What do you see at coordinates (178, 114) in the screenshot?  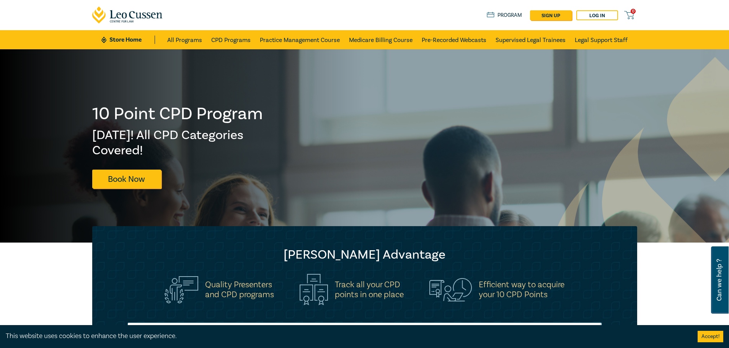 I see `h1: 10 Point CPD Program` at bounding box center [178, 114].